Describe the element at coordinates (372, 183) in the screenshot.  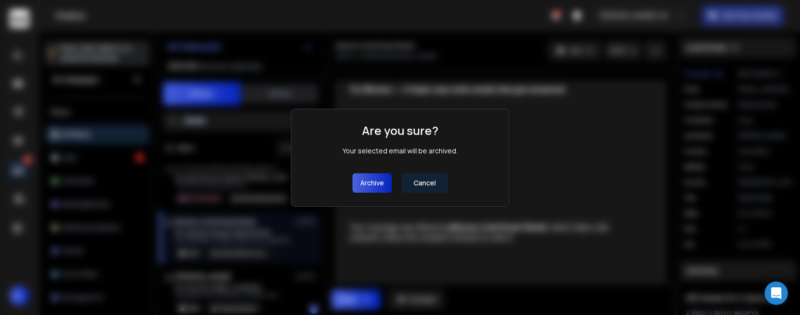
I see `p: archive` at that location.